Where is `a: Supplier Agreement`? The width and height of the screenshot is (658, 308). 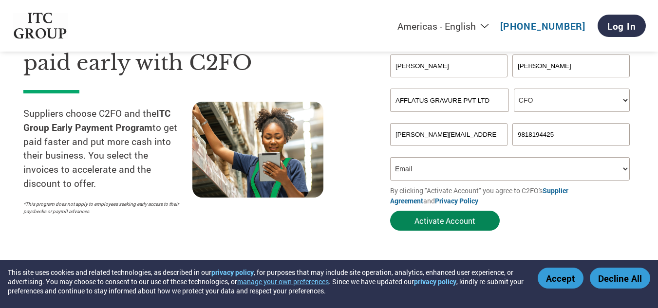
a: Supplier Agreement is located at coordinates (479, 196).